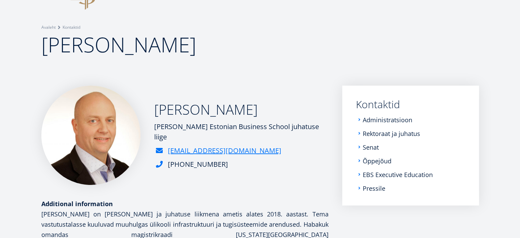  I want to click on a: Avaleht, so click(49, 27).